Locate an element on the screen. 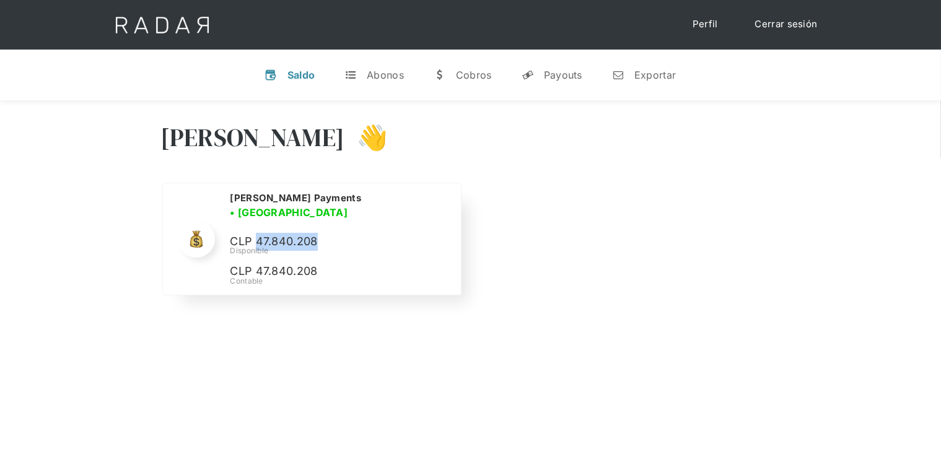  div: Payouts is located at coordinates (563, 75).